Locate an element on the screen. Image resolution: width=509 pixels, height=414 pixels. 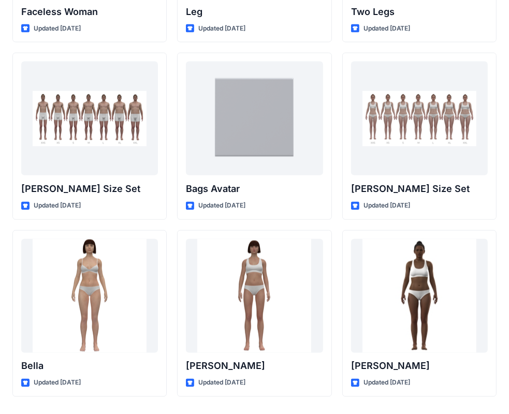
p: Faceless Woman is located at coordinates (90, 12).